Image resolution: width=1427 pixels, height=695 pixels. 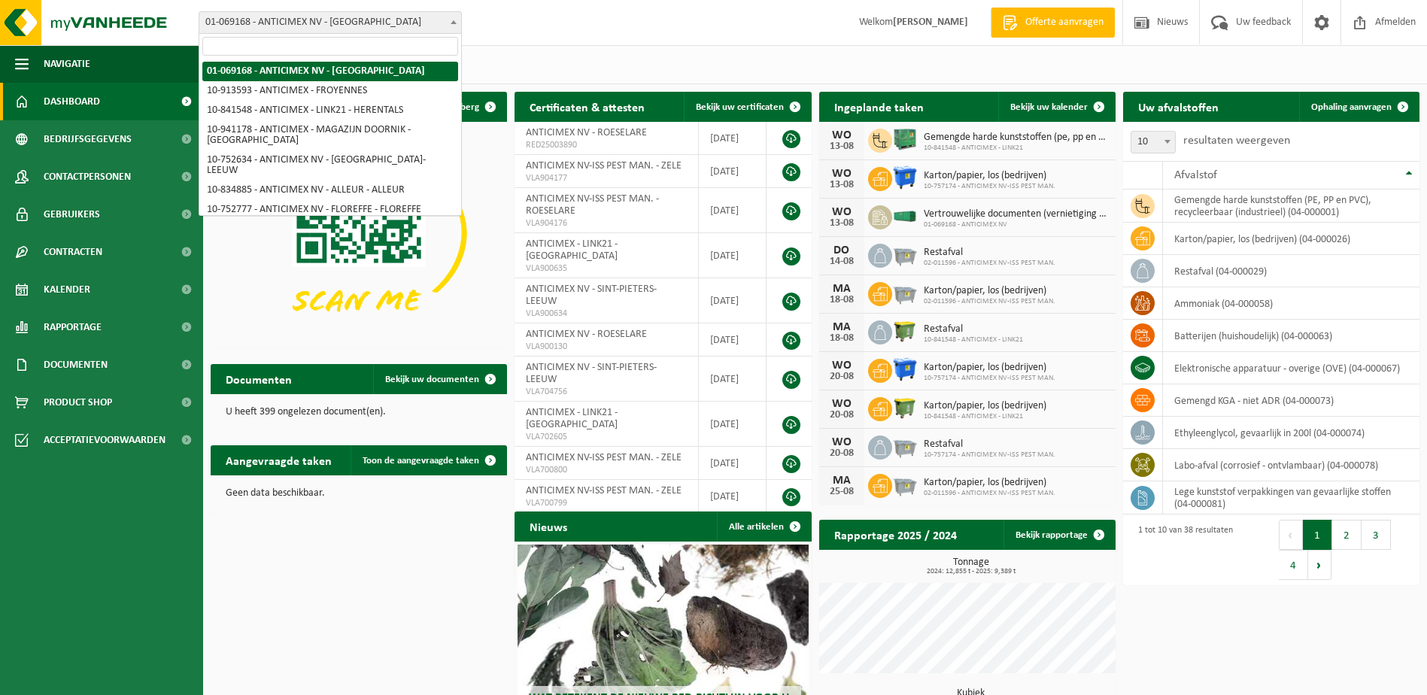 I want to click on li: 10-841548 - ANTICIMEX - LINK21 - HERENTALS, so click(x=330, y=111).